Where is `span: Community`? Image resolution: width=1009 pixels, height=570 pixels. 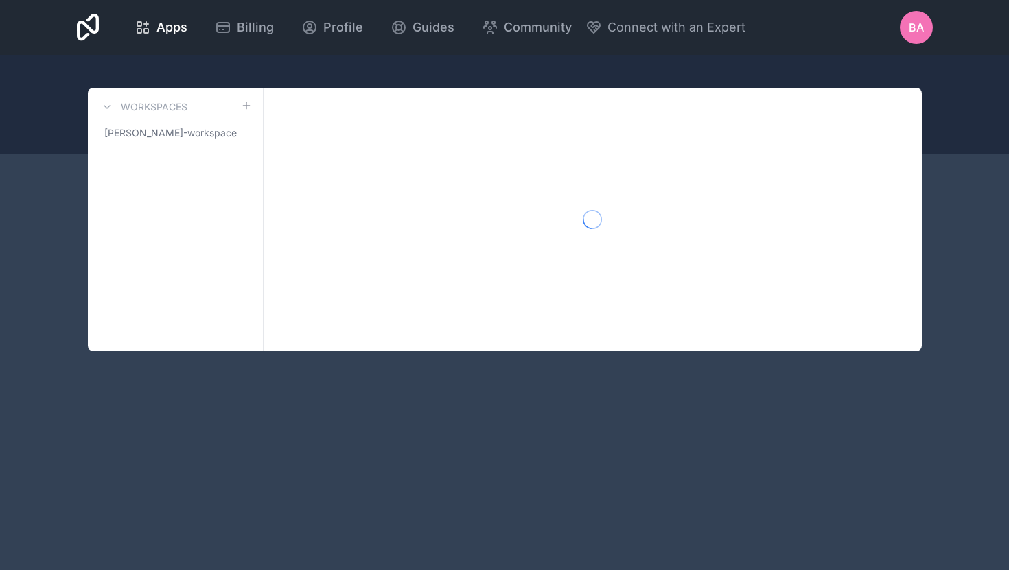 span: Community is located at coordinates (537, 27).